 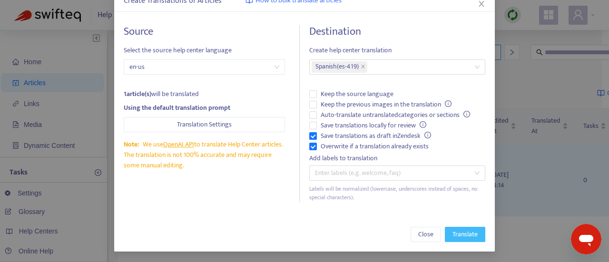 What do you see at coordinates (363, 67) in the screenshot?
I see `span: close` at bounding box center [363, 67].